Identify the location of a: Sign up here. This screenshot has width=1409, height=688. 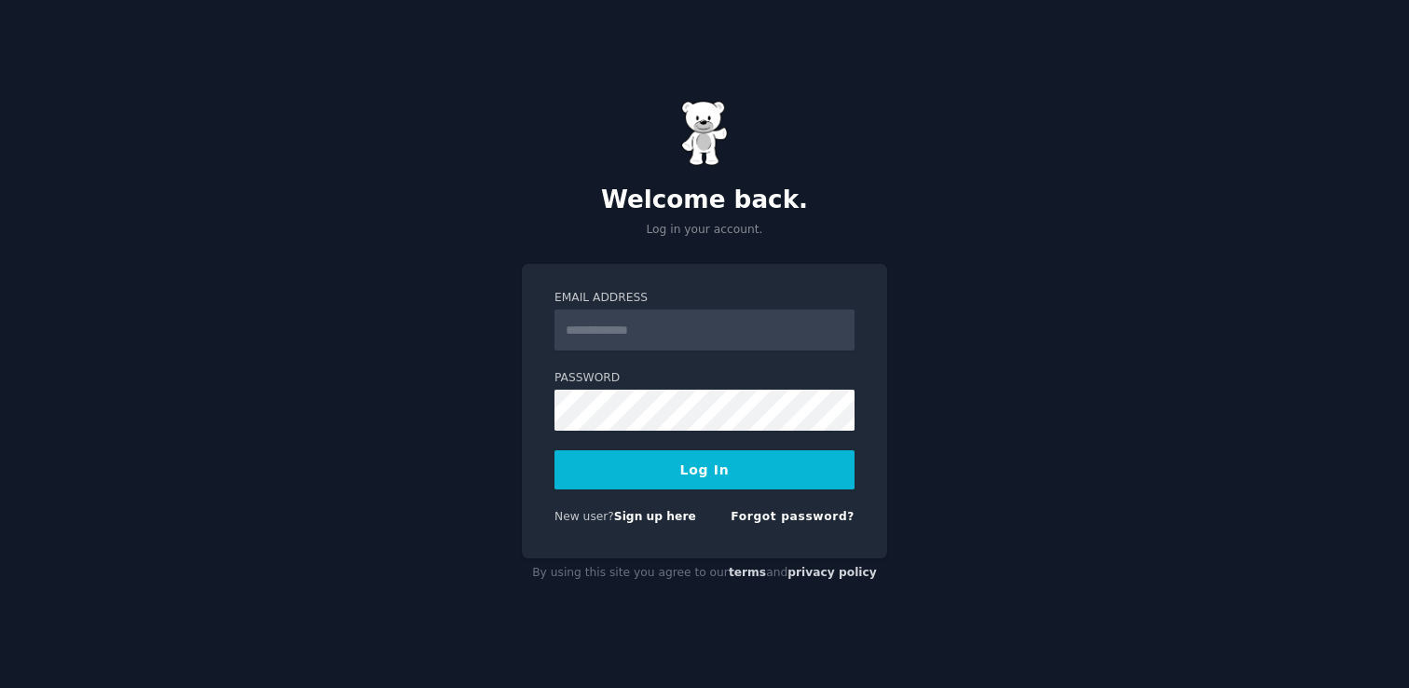
(655, 516).